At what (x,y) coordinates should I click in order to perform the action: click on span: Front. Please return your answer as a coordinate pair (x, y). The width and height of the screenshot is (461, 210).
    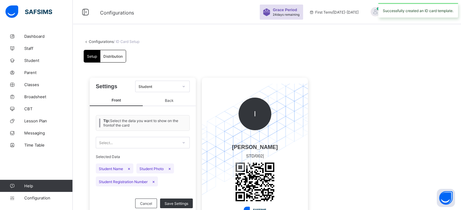
    Looking at the image, I should click on (116, 101).